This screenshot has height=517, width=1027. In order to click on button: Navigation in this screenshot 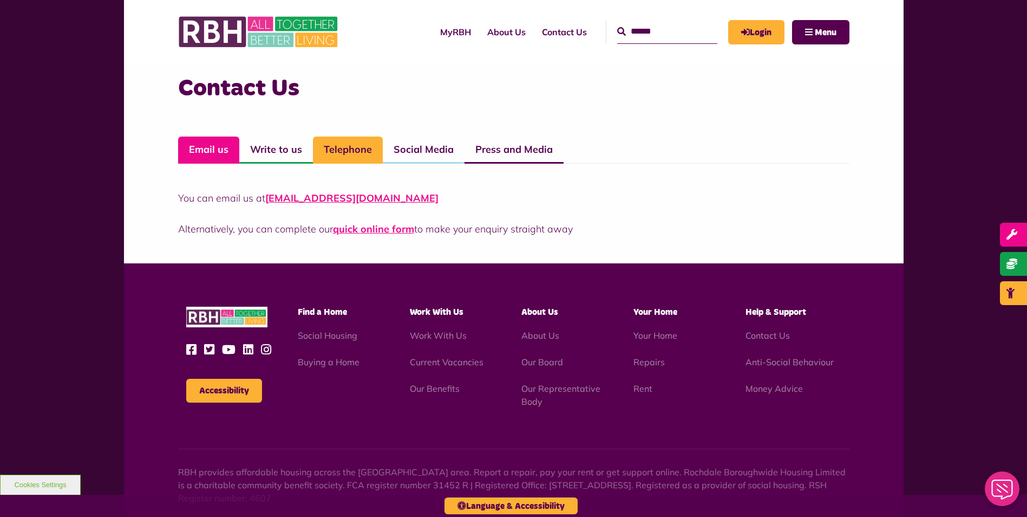, I will do `click(821, 32)`.